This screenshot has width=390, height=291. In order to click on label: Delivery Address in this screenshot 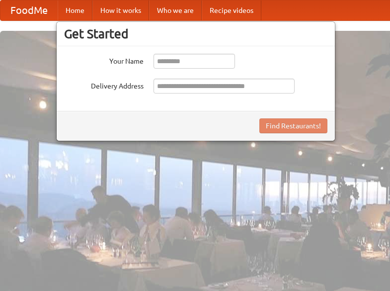, I will do `click(104, 85)`.